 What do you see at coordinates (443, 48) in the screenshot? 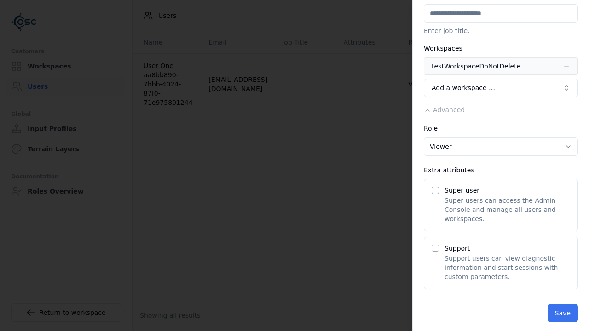
I see `label: Workspaces` at bounding box center [443, 48].